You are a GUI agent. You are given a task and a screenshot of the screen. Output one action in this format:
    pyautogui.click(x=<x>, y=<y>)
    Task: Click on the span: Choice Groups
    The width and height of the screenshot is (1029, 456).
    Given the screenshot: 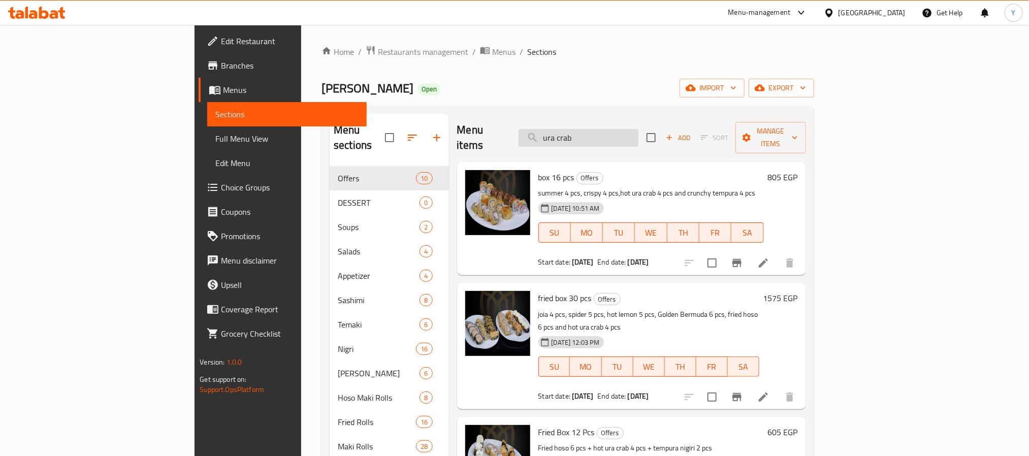 What is the action you would take?
    pyautogui.click(x=290, y=187)
    